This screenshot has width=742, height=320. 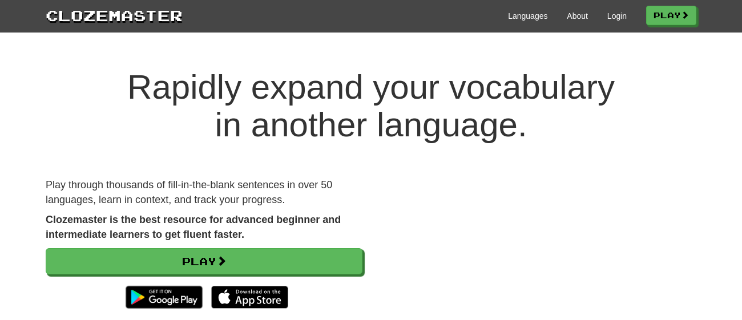 I want to click on img: Get it on Google Play, so click(x=164, y=297).